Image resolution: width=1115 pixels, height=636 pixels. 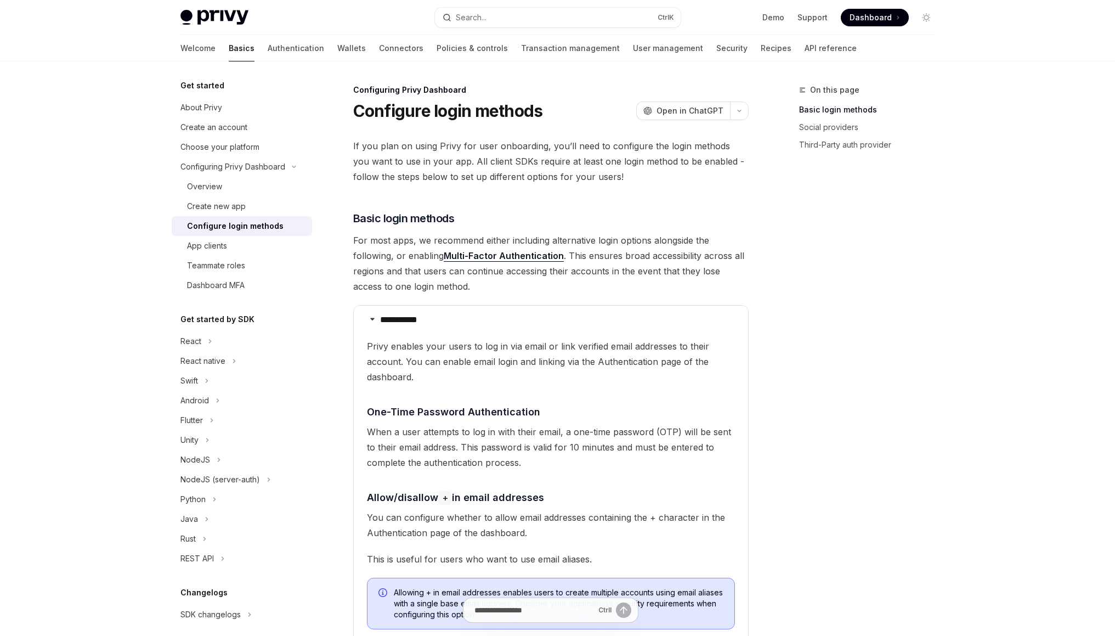 I want to click on button: Toggle Unity section, so click(x=242, y=440).